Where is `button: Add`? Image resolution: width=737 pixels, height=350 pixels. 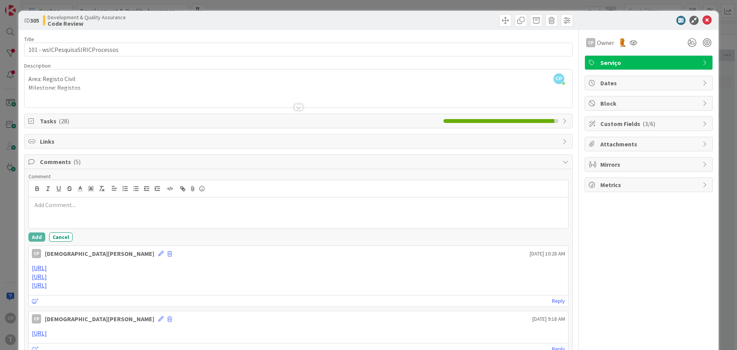 button: Add is located at coordinates (37, 237).